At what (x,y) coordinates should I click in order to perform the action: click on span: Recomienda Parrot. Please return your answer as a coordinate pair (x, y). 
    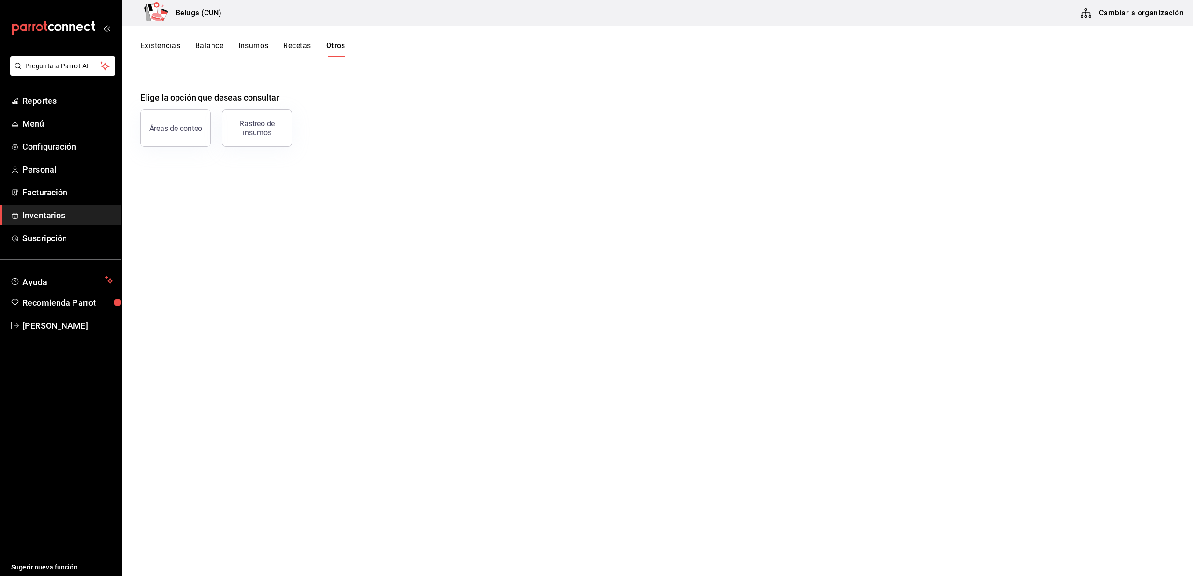
    Looking at the image, I should click on (68, 303).